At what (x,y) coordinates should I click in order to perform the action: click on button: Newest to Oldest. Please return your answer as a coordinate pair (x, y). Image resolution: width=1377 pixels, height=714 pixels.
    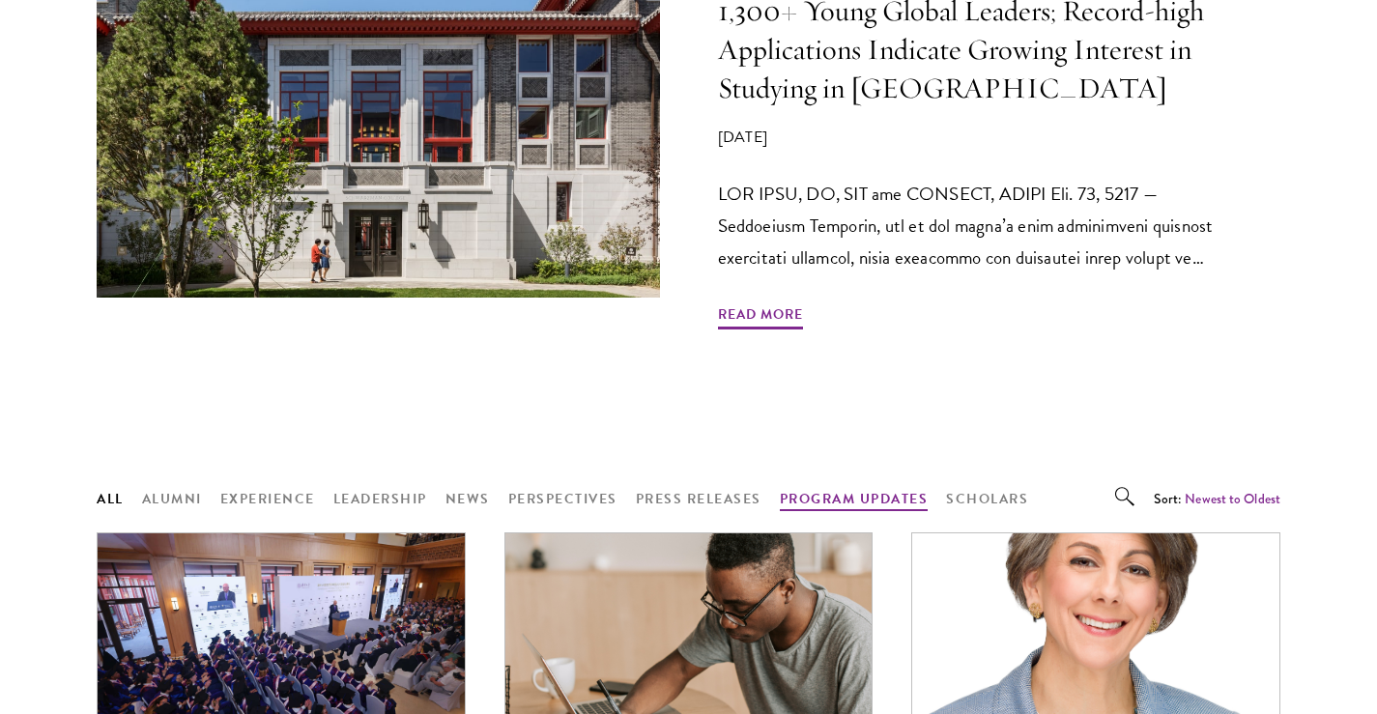
    Looking at the image, I should click on (1232, 499).